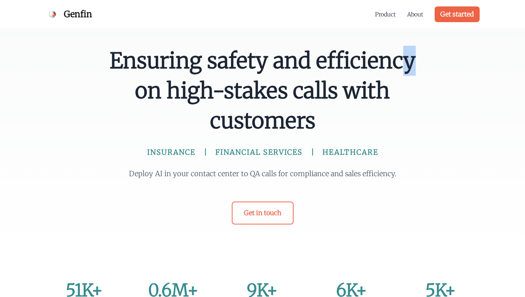 The height and width of the screenshot is (297, 525). What do you see at coordinates (415, 14) in the screenshot?
I see `a: About` at bounding box center [415, 14].